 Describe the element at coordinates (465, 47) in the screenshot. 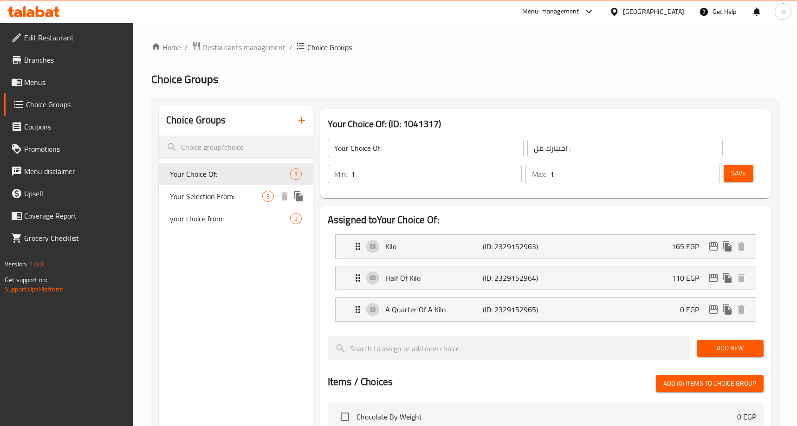

I see `nav: breadcrumb` at that location.